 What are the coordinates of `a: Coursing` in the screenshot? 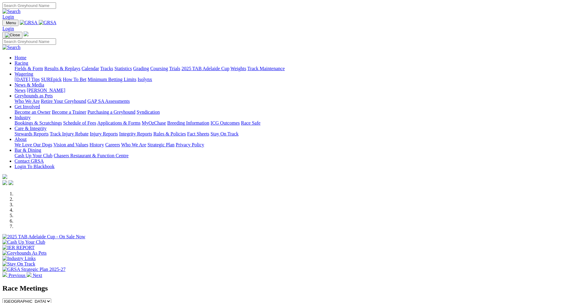 It's located at (159, 68).